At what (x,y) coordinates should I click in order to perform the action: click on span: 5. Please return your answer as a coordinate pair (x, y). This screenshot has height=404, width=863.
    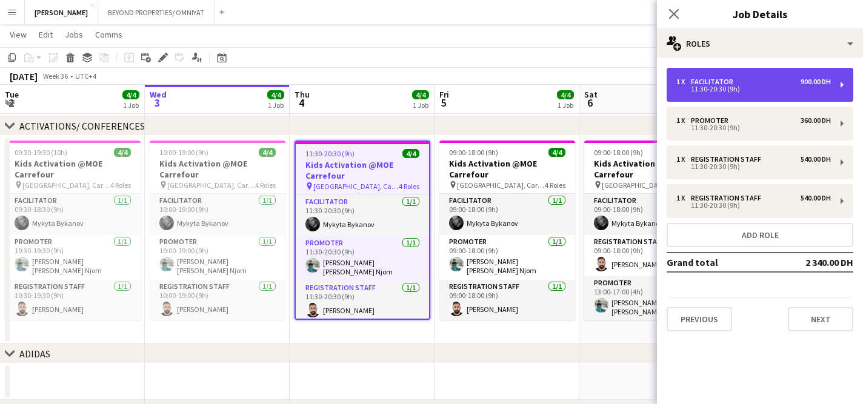
    Looking at the image, I should click on (443, 102).